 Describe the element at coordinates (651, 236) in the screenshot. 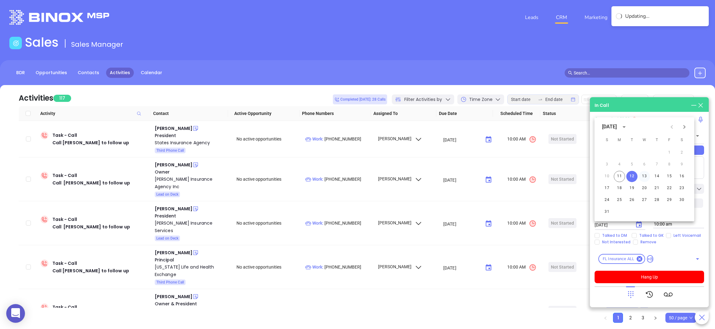

I see `span: Talked to GK` at that location.